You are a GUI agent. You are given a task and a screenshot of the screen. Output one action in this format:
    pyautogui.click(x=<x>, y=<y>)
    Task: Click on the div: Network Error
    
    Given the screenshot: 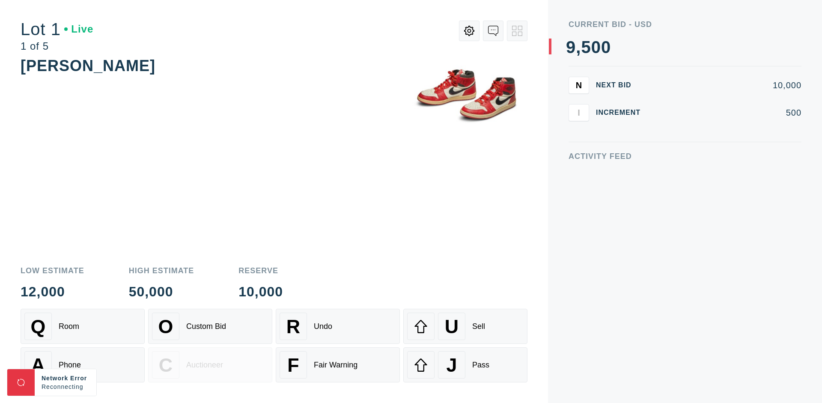 What is the action you would take?
    pyautogui.click(x=65, y=378)
    